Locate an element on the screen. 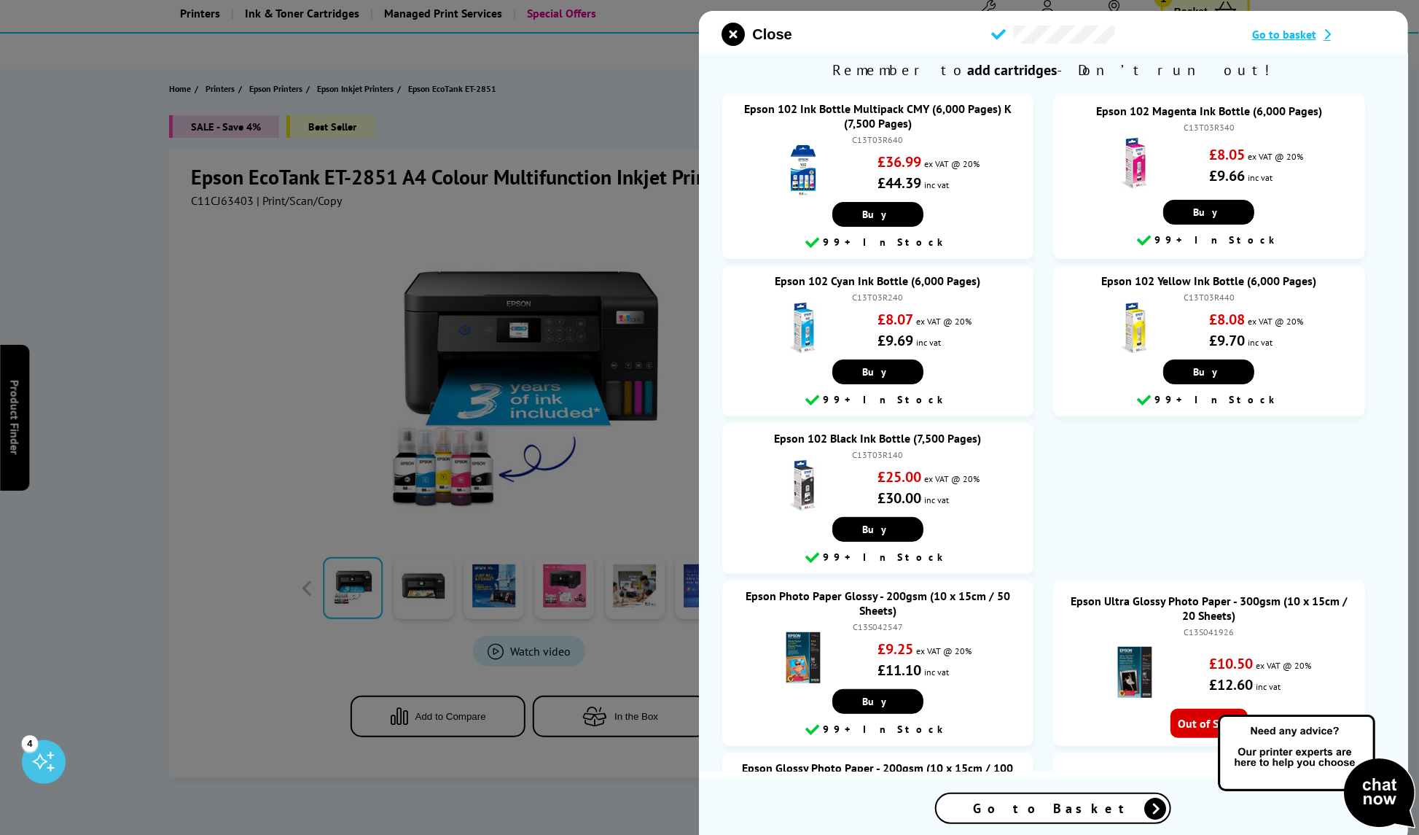 Image resolution: width=1419 pixels, height=835 pixels. img: Epson 102 Ink Bottle Multipack CMY (6,000 Pages) K (7,500 Pages) is located at coordinates (803, 171).